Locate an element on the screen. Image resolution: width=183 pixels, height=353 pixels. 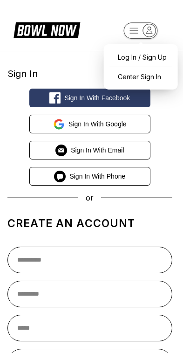
button: Sign in with Facebook is located at coordinates (90, 98).